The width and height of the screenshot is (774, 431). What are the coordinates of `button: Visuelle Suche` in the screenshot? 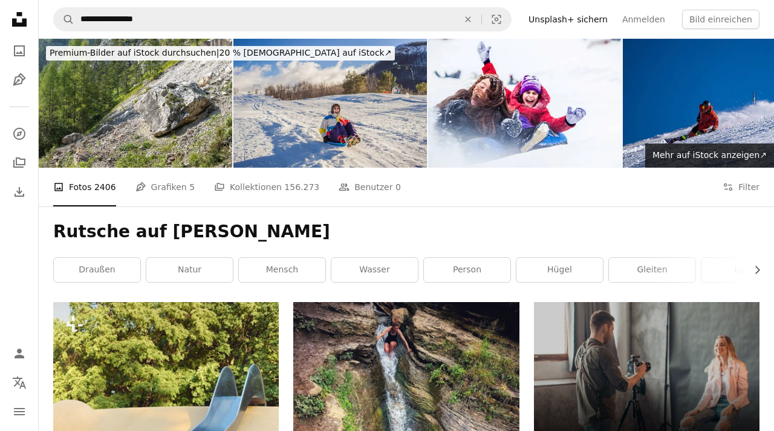 It's located at (497, 19).